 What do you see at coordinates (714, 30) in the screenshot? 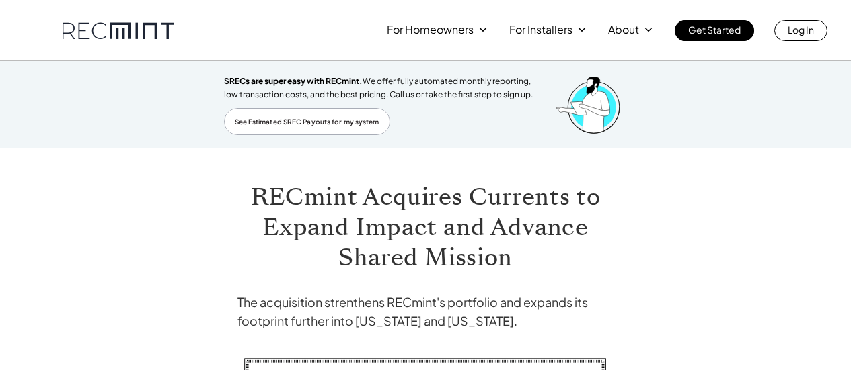
I see `p: Get Started` at bounding box center [714, 30].